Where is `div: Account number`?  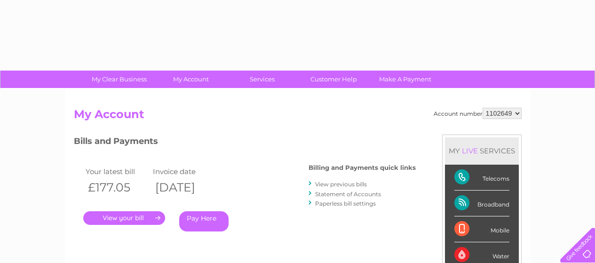 div: Account number is located at coordinates (477, 113).